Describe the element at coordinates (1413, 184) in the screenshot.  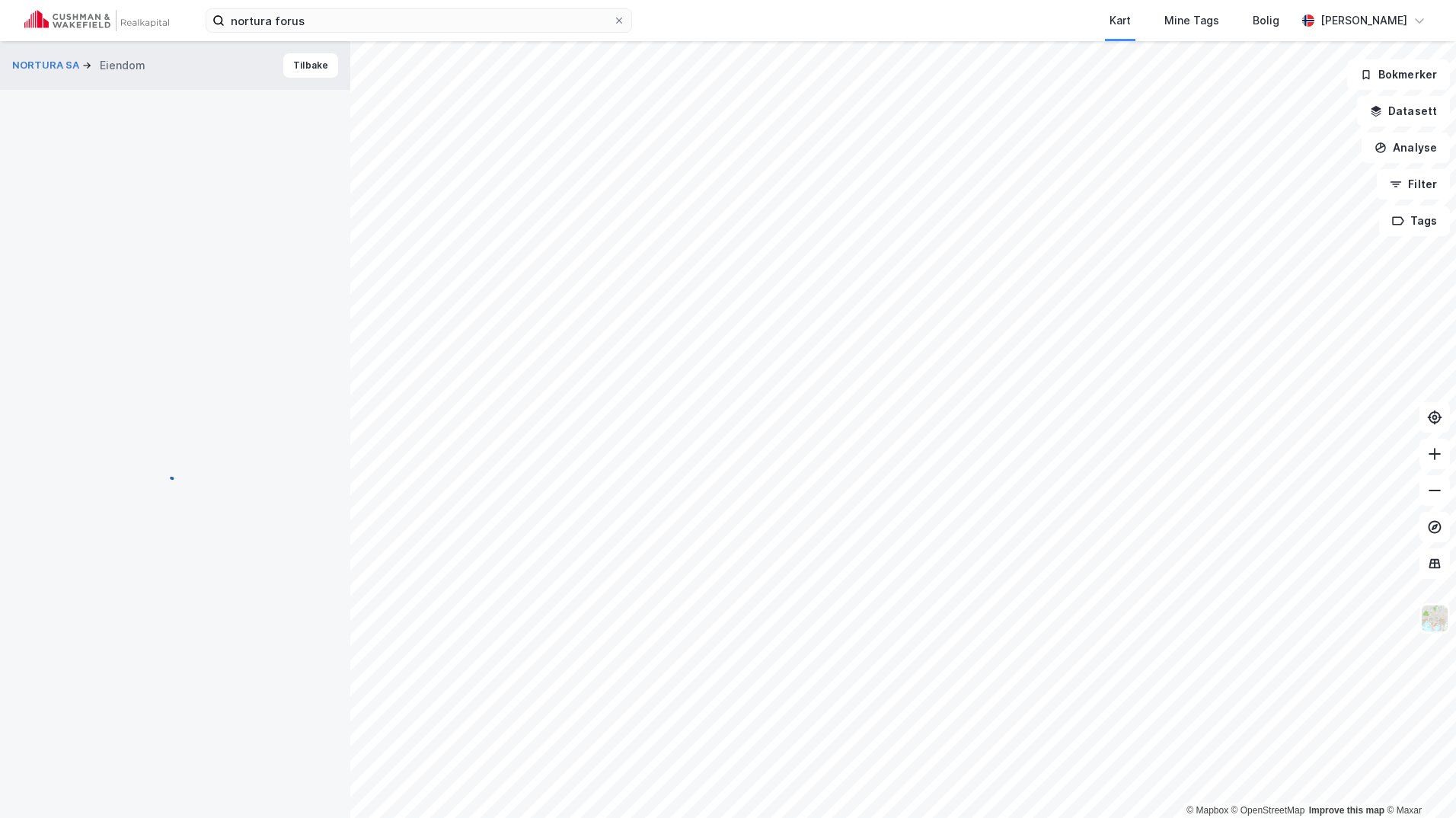
I see `button: Filter` at that location.